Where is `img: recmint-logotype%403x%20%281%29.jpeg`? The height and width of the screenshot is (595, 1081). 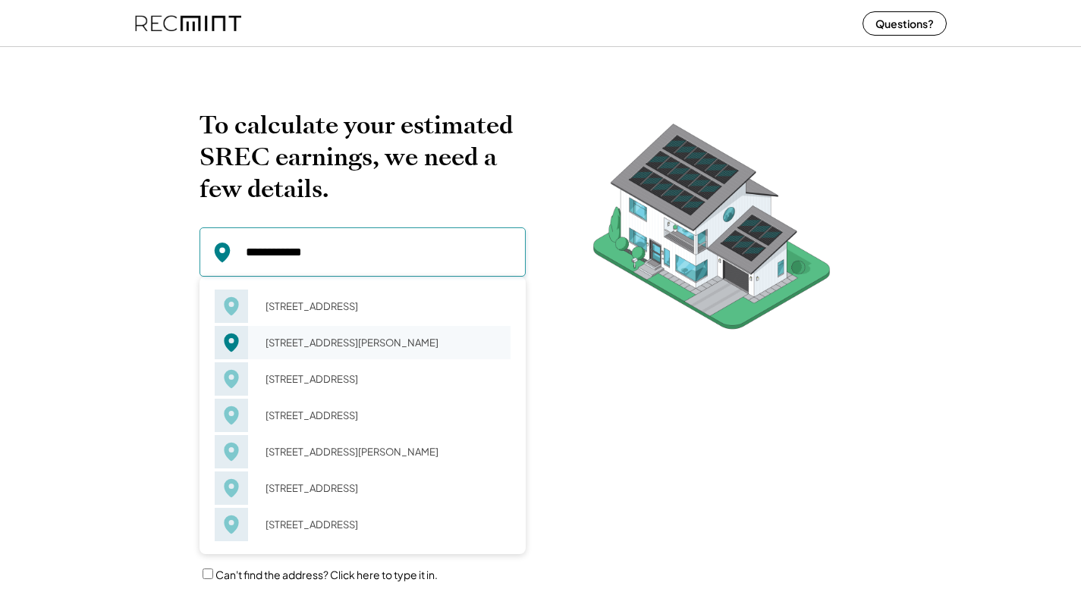 img: recmint-logotype%403x%20%281%29.jpeg is located at coordinates (188, 23).